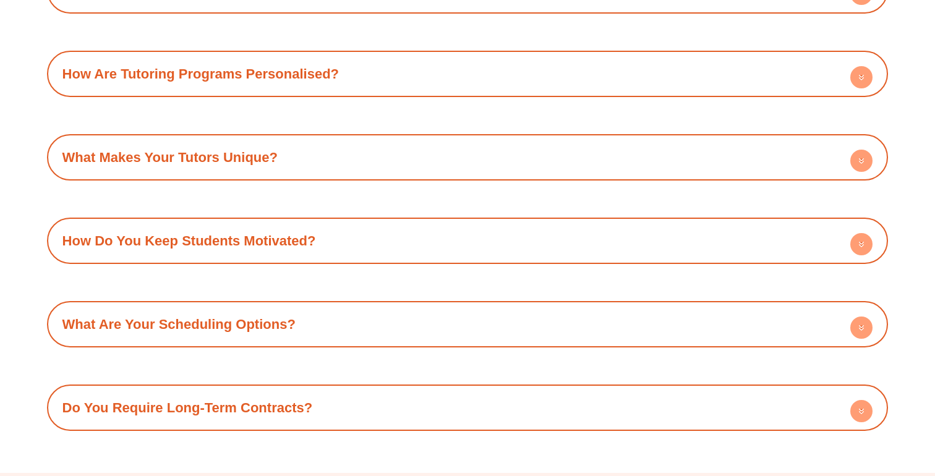 This screenshot has height=476, width=935. Describe the element at coordinates (468, 241) in the screenshot. I see `h4: How Do You Keep Students Motivated?` at that location.